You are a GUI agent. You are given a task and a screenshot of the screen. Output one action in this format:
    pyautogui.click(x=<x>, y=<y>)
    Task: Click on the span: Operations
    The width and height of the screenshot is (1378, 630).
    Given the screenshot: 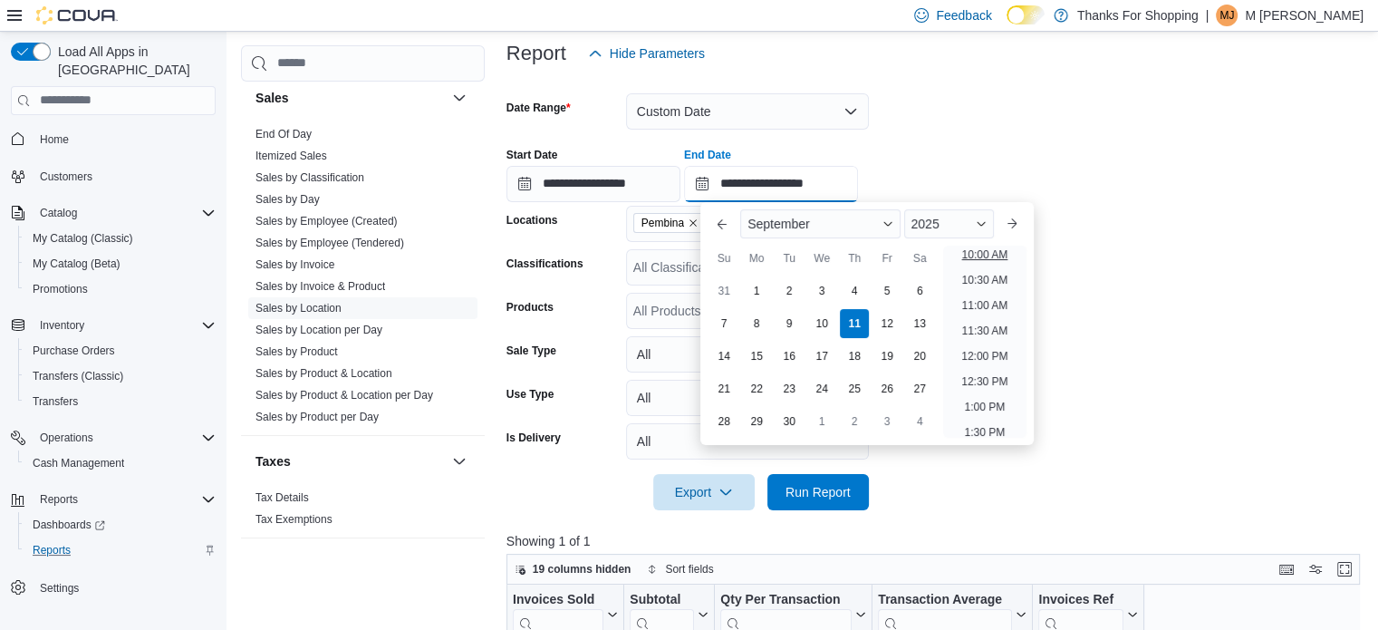 What is the action you would take?
    pyautogui.click(x=124, y=438)
    